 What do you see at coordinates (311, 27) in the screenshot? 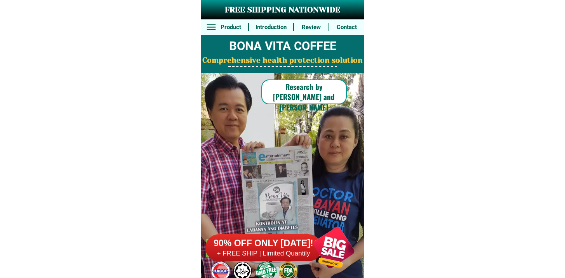
I see `h6: Review` at bounding box center [311, 27].